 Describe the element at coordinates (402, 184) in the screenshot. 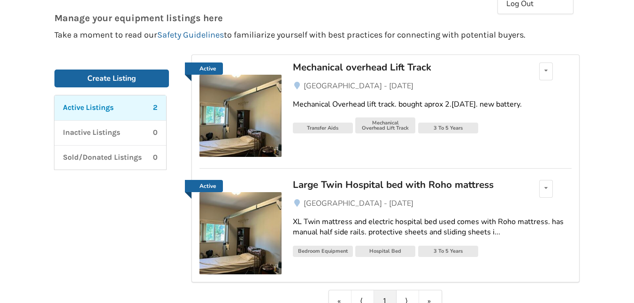

I see `div: Large Twin Hospital bed with Roho mattress` at that location.